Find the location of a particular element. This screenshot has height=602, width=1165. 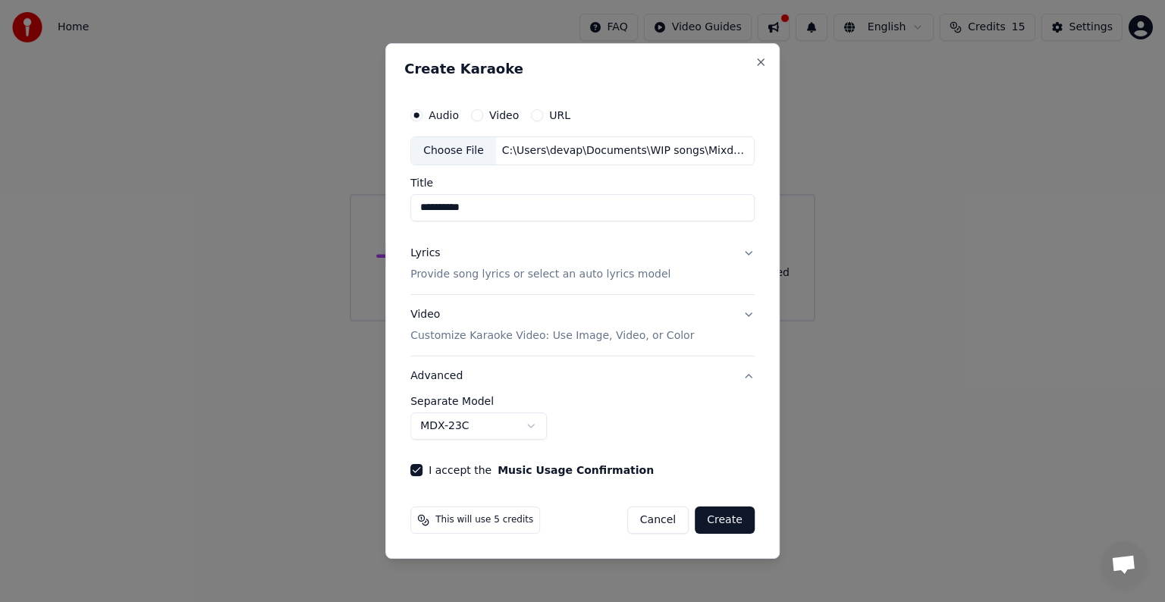

span: This will use 5 credits is located at coordinates (484, 520).